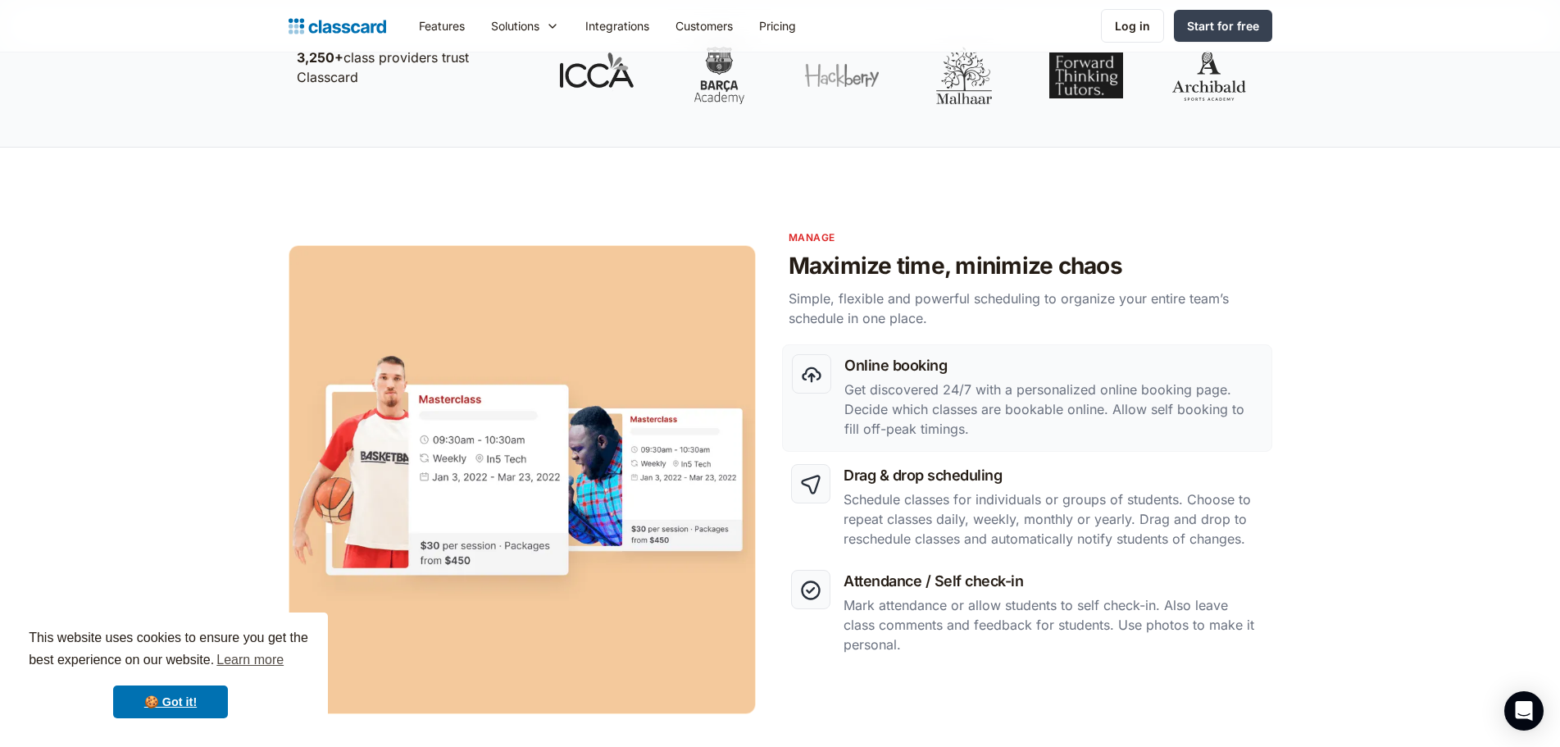 The image size is (1560, 747). What do you see at coordinates (1052, 365) in the screenshot?
I see `h3: Online booking` at bounding box center [1052, 365].